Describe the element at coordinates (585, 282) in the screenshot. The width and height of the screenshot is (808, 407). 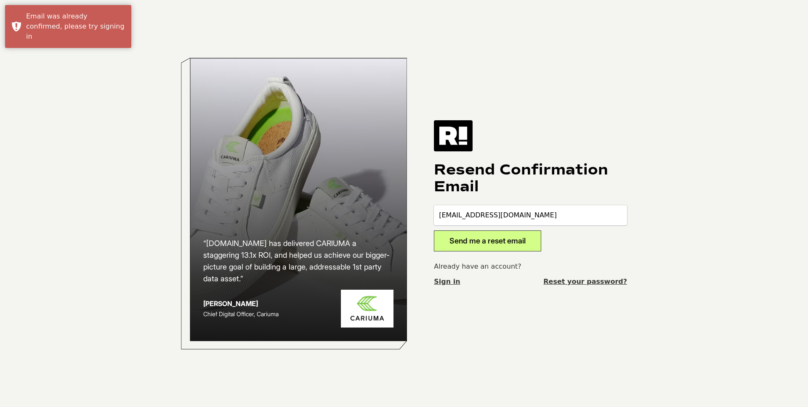
I see `a: Reset your password?` at that location.